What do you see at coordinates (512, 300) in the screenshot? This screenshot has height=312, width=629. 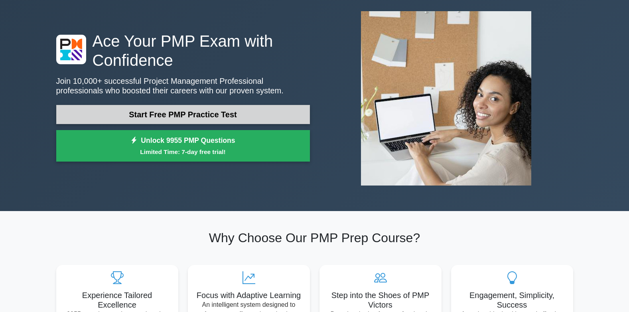 I see `h5: Engagement, Simplicity, Success` at bounding box center [512, 300].